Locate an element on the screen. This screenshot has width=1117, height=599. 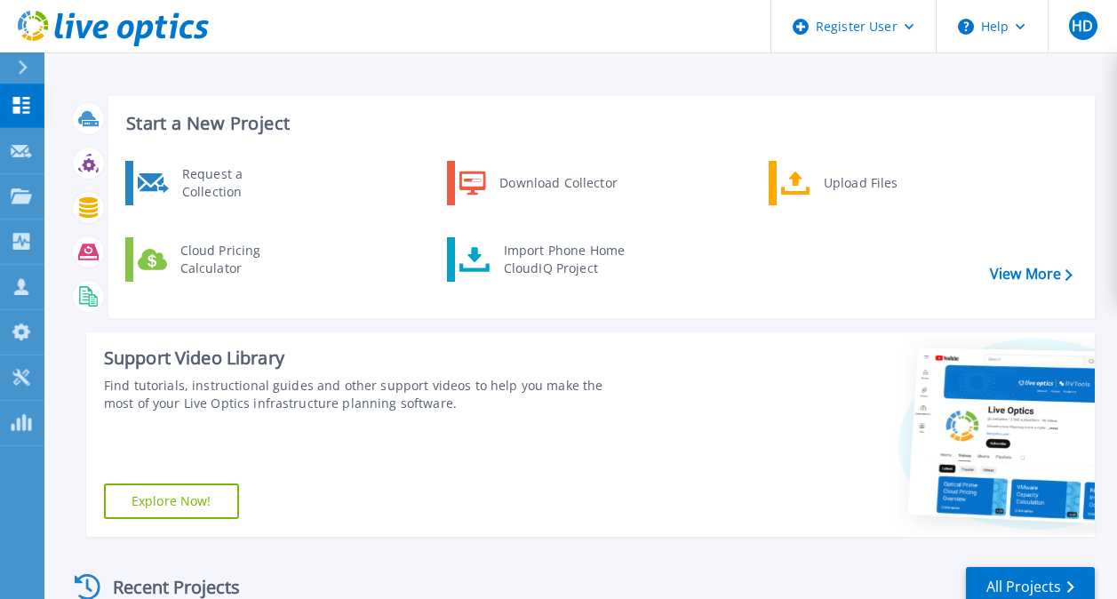
div: Support Video Library is located at coordinates (366, 358).